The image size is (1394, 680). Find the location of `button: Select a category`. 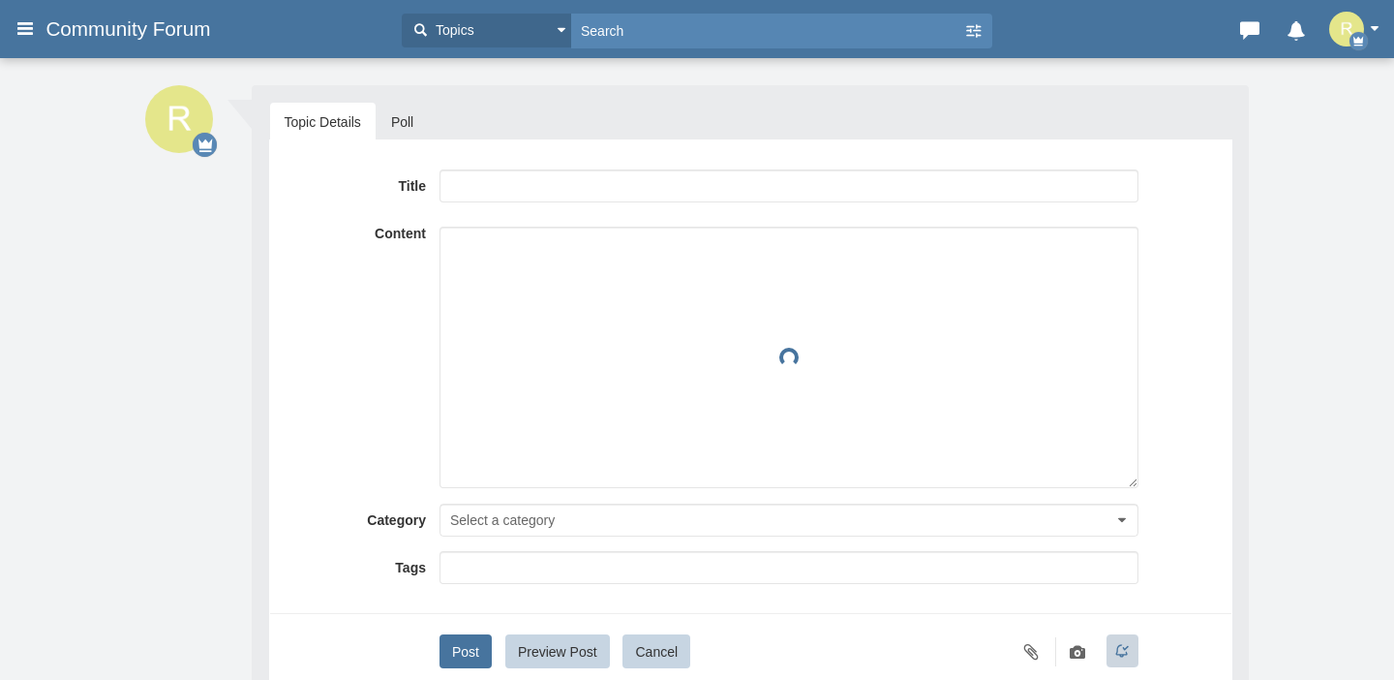

button: Select a category is located at coordinates (789, 520).